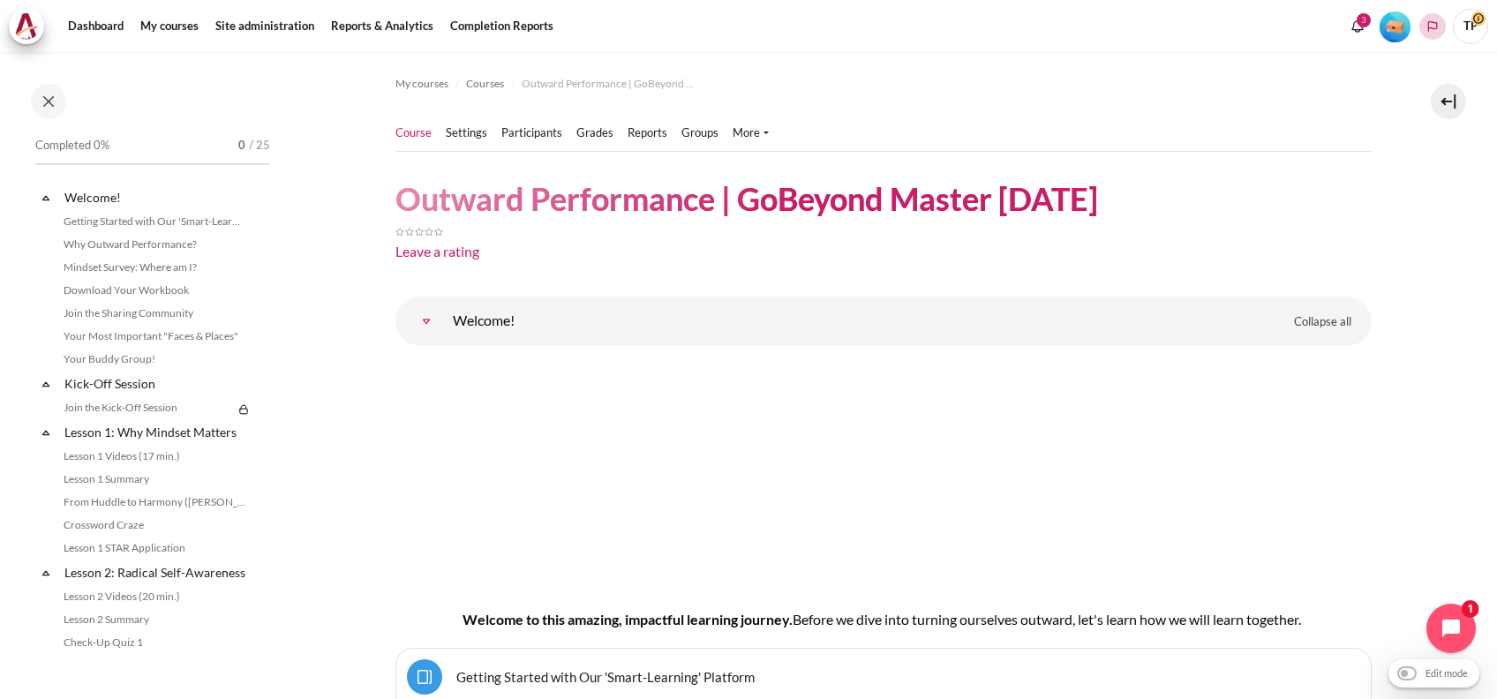 This screenshot has height=699, width=1497. What do you see at coordinates (260, 146) in the screenshot?
I see `span: / 25` at bounding box center [260, 146].